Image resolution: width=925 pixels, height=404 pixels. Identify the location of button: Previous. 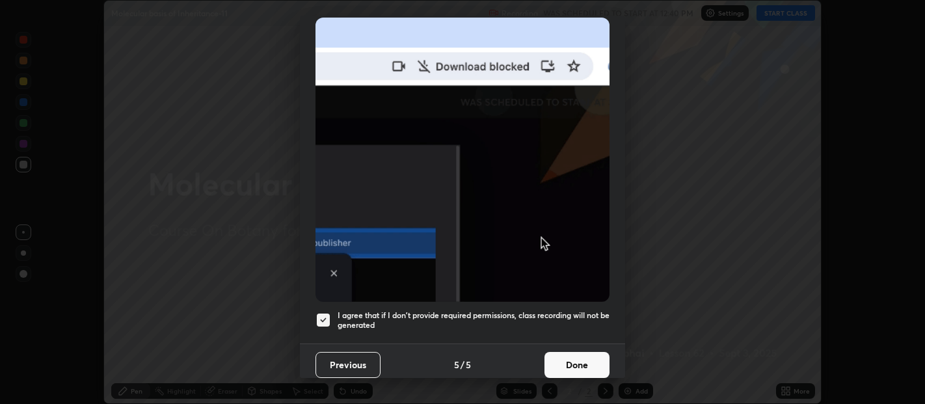
(348, 365).